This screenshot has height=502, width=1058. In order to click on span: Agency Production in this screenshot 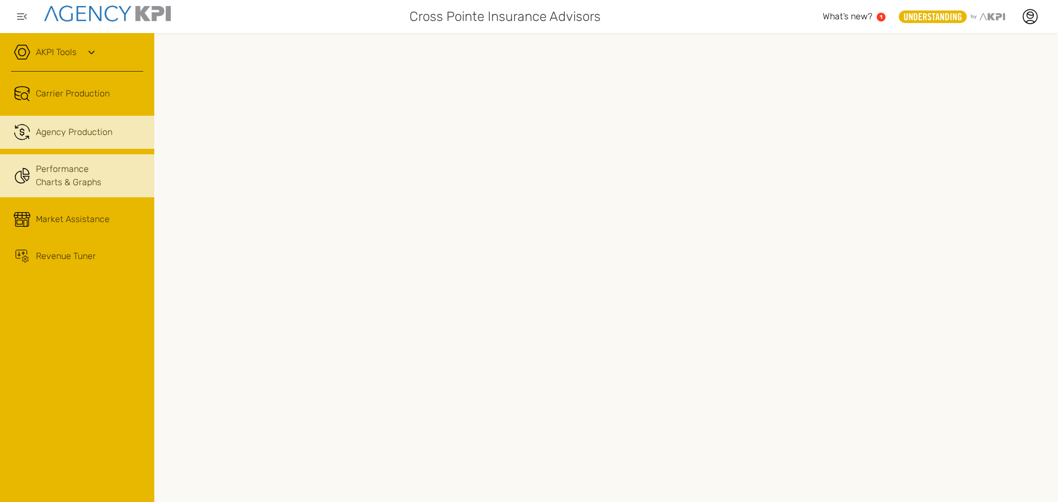, I will do `click(74, 132)`.